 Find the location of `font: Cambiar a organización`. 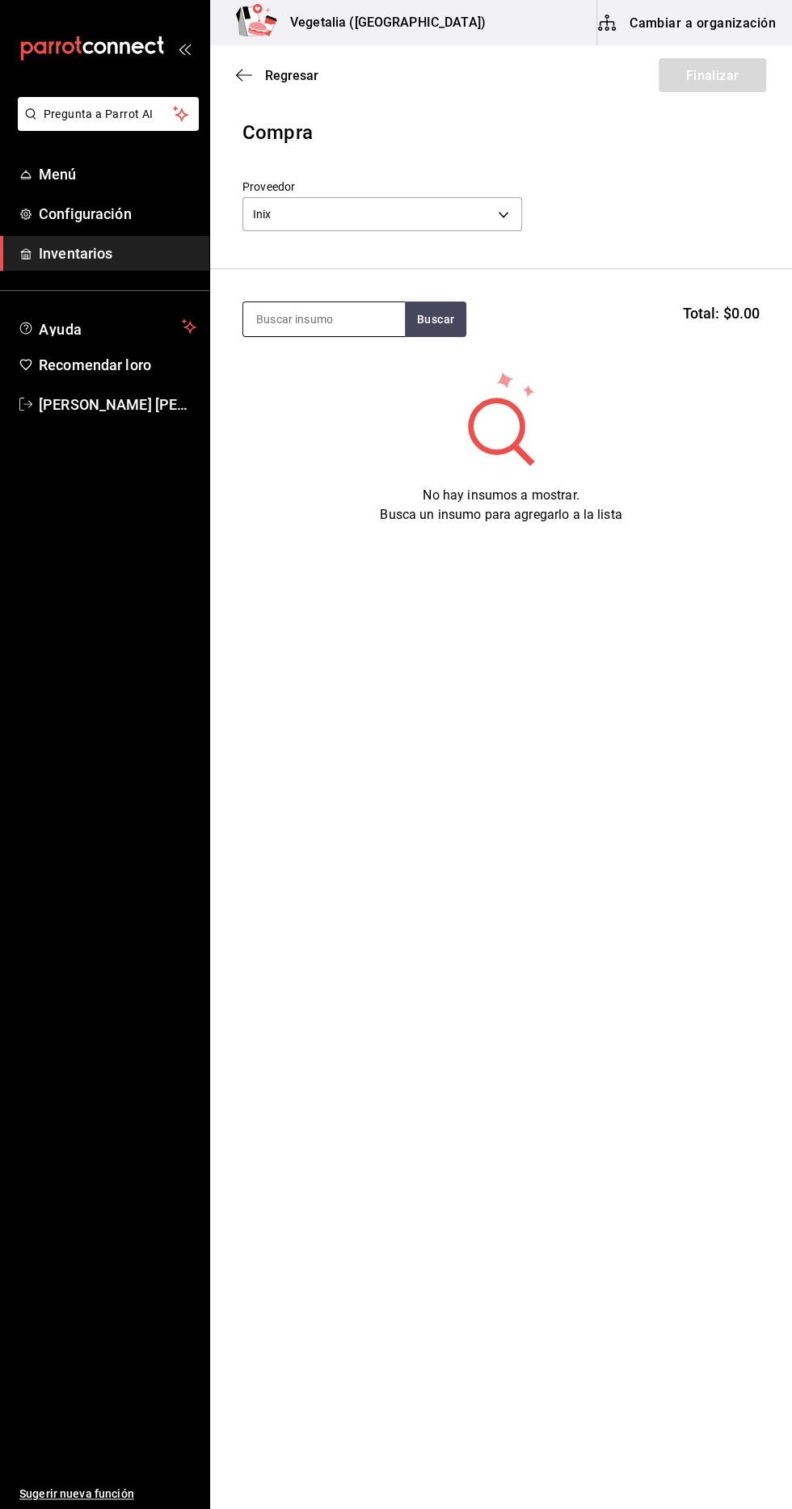

font: Cambiar a organización is located at coordinates (702, 22).